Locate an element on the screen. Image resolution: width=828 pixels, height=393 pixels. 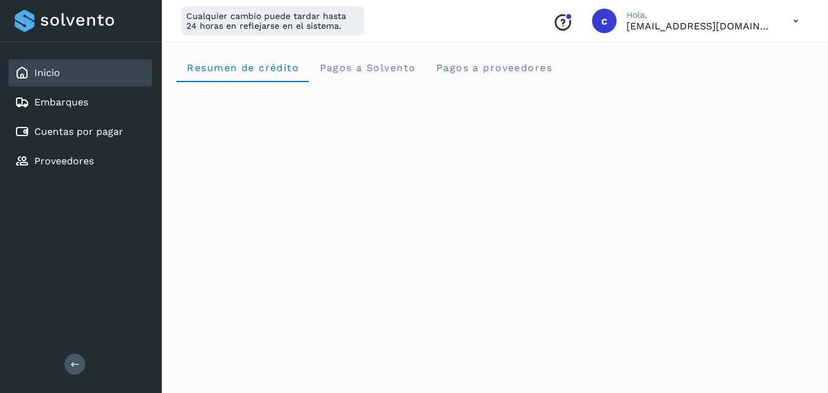
a: Embarques is located at coordinates (61, 102).